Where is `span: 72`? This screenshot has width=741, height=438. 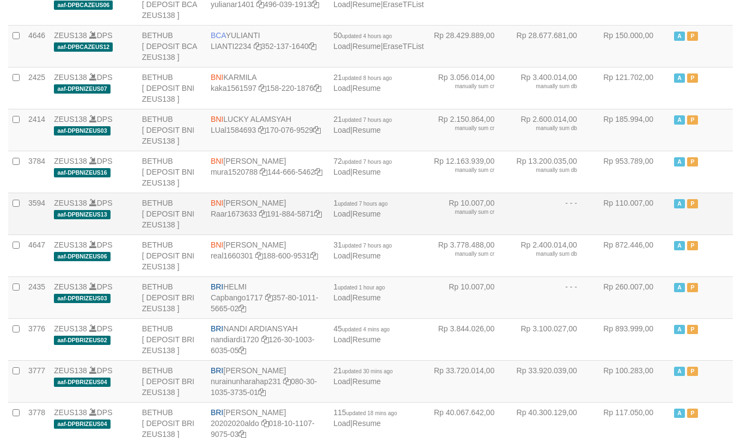
span: 72 is located at coordinates (362, 161).